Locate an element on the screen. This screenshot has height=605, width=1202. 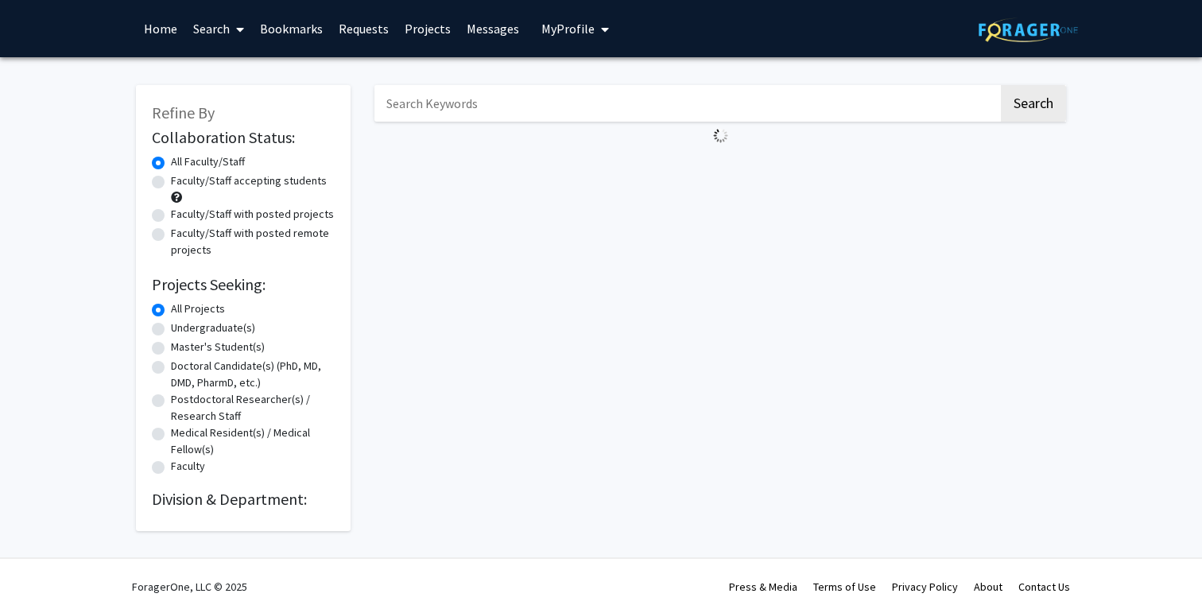
label: Undergraduate(s) is located at coordinates (213, 328).